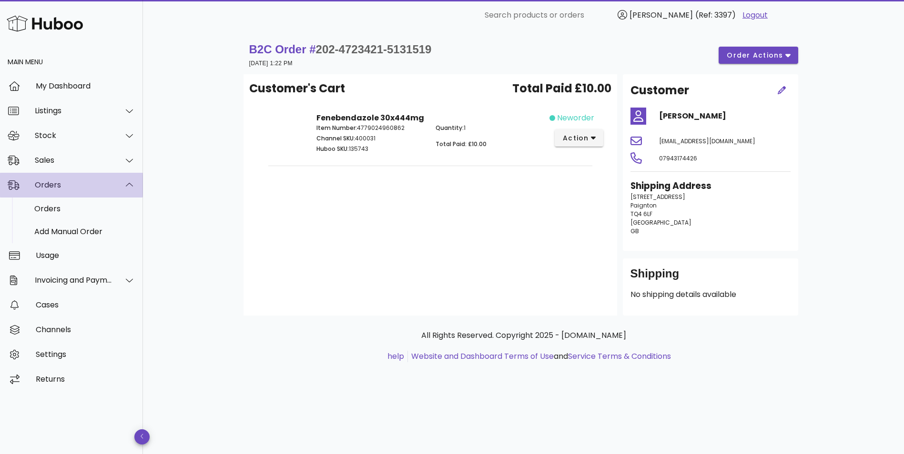  What do you see at coordinates (710, 186) in the screenshot?
I see `h3: Shipping Address` at bounding box center [710, 186].